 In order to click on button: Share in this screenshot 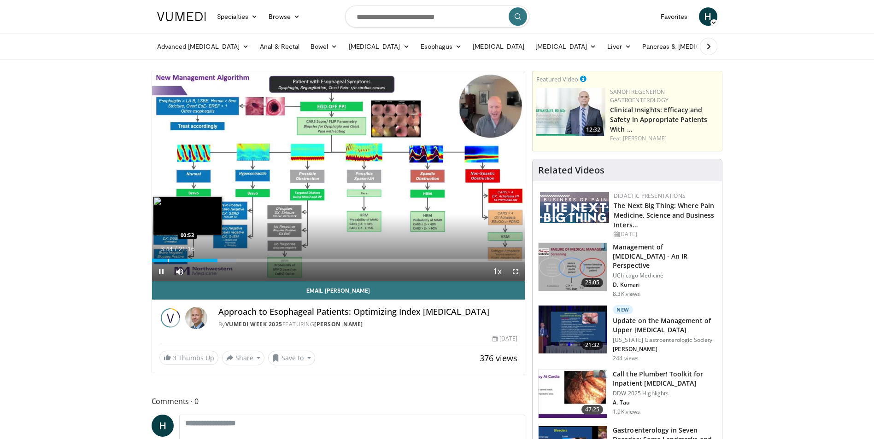, I will do `click(243, 358)`.